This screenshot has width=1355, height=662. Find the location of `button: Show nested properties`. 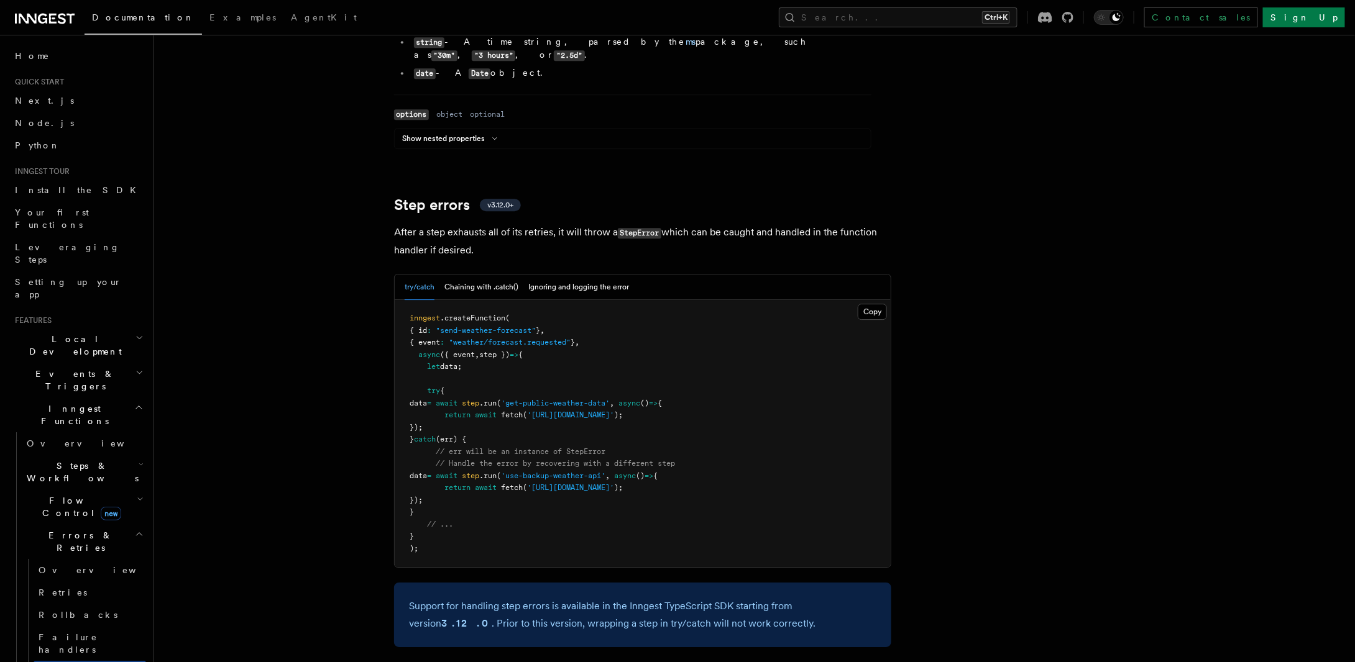

button: Show nested properties is located at coordinates (452, 139).